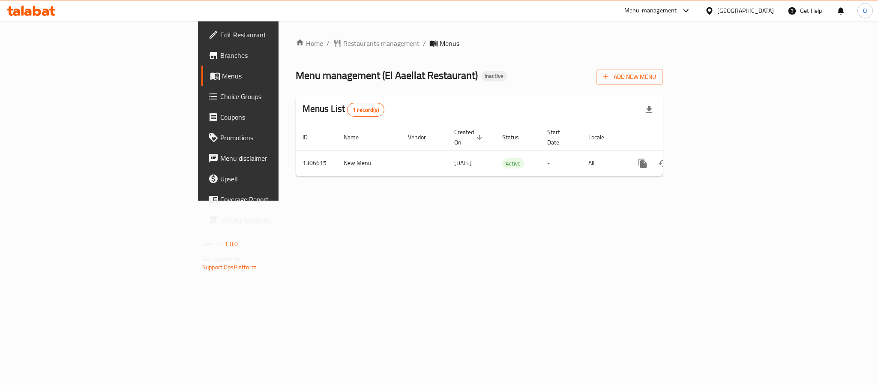 The width and height of the screenshot is (878, 385). Describe the element at coordinates (279, 96) in the screenshot. I see `span: Choice Groups` at that location.